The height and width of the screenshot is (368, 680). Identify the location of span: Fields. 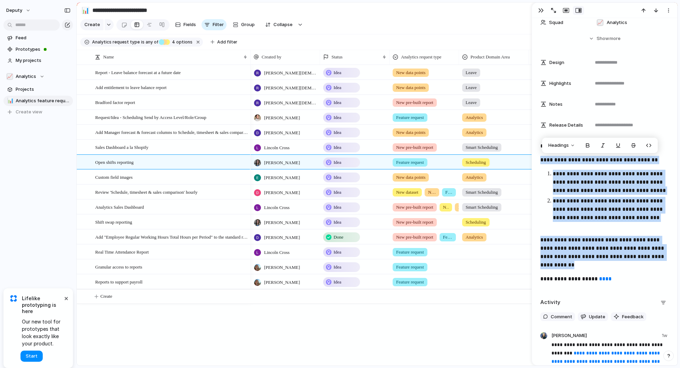
(190, 25).